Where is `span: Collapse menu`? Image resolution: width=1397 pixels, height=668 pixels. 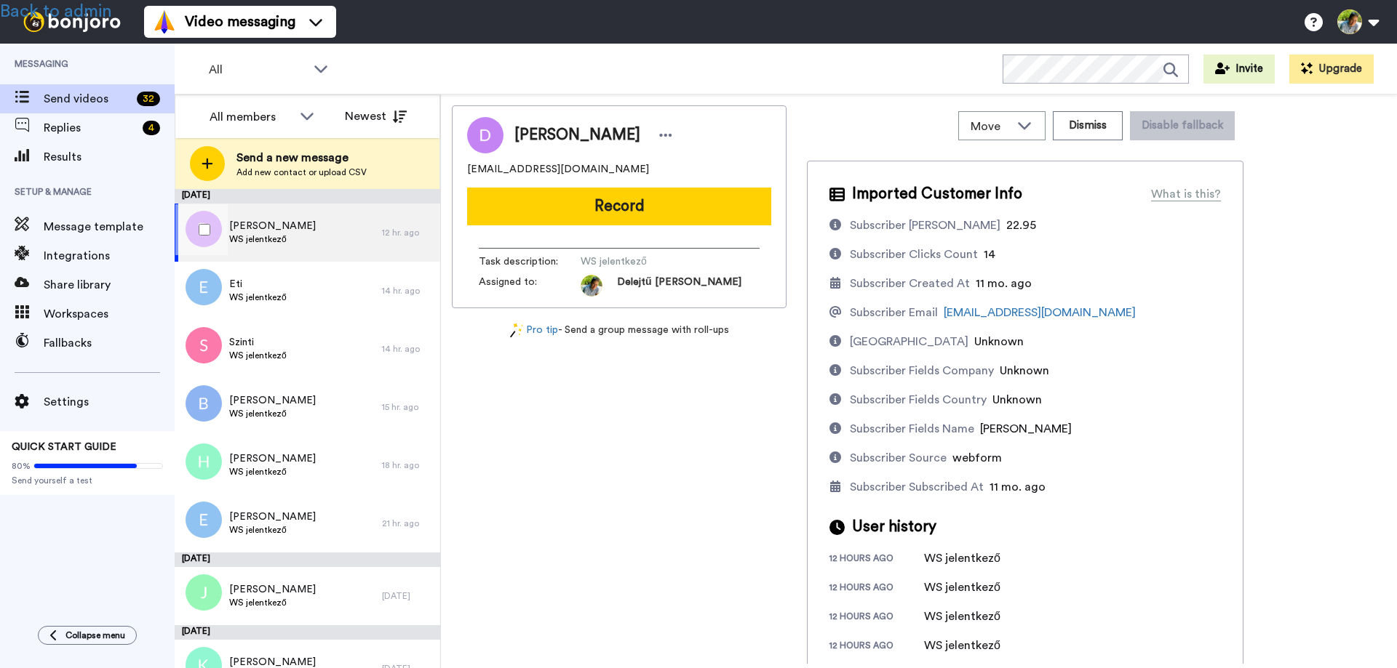
span: Collapse menu is located at coordinates (95, 636).